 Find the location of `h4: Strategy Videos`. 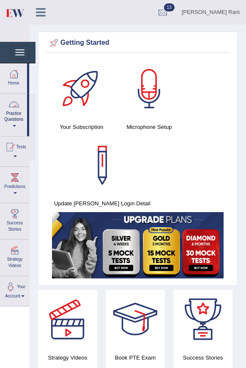

h4: Strategy Videos is located at coordinates (68, 358).